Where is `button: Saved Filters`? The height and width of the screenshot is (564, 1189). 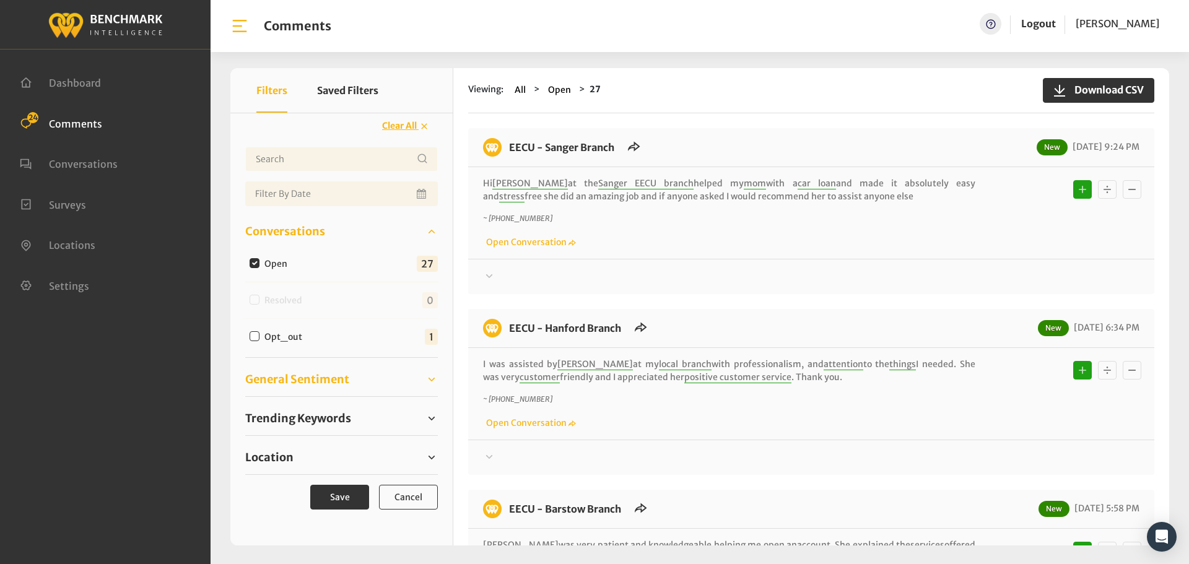 button: Saved Filters is located at coordinates (347, 90).